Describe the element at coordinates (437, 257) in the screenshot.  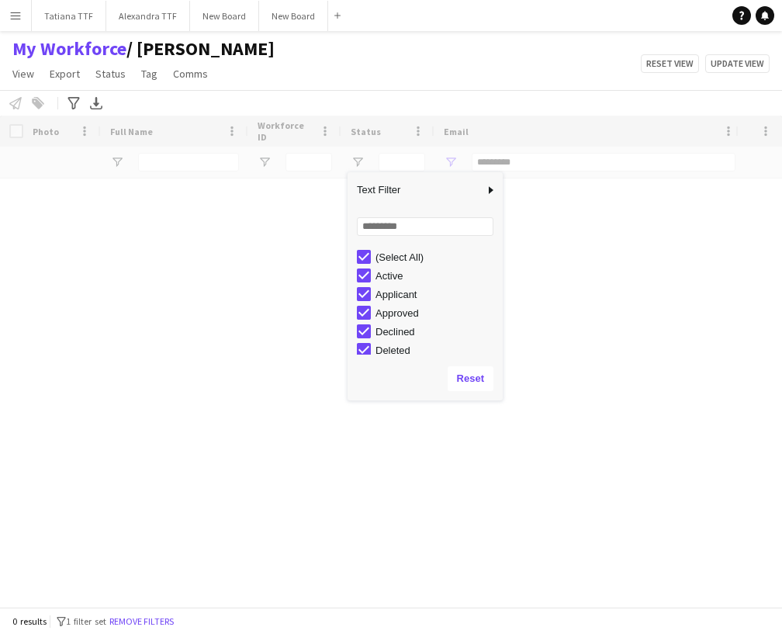
I see `div: (Select All)` at that location.